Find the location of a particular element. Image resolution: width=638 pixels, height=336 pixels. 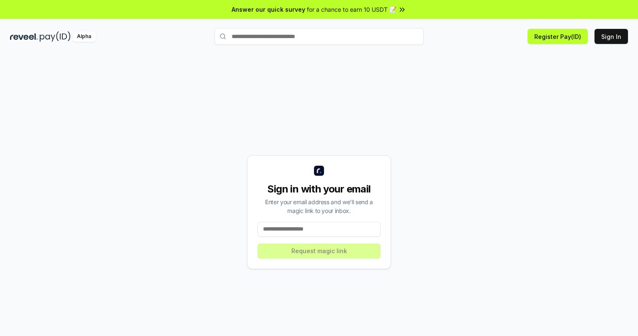

img: reveel_dark is located at coordinates (24, 36).